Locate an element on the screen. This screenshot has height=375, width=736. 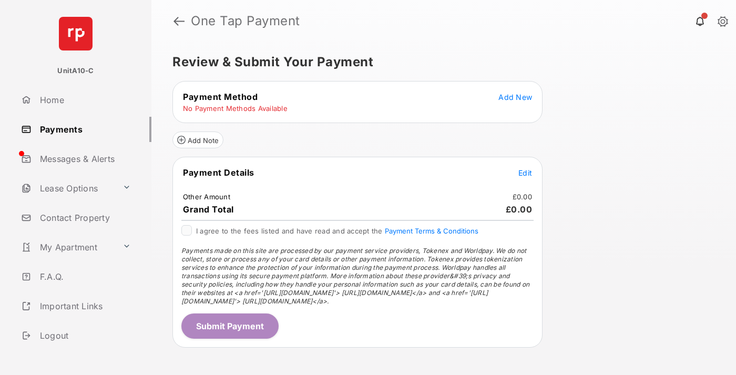
span: Add New is located at coordinates (515, 97).